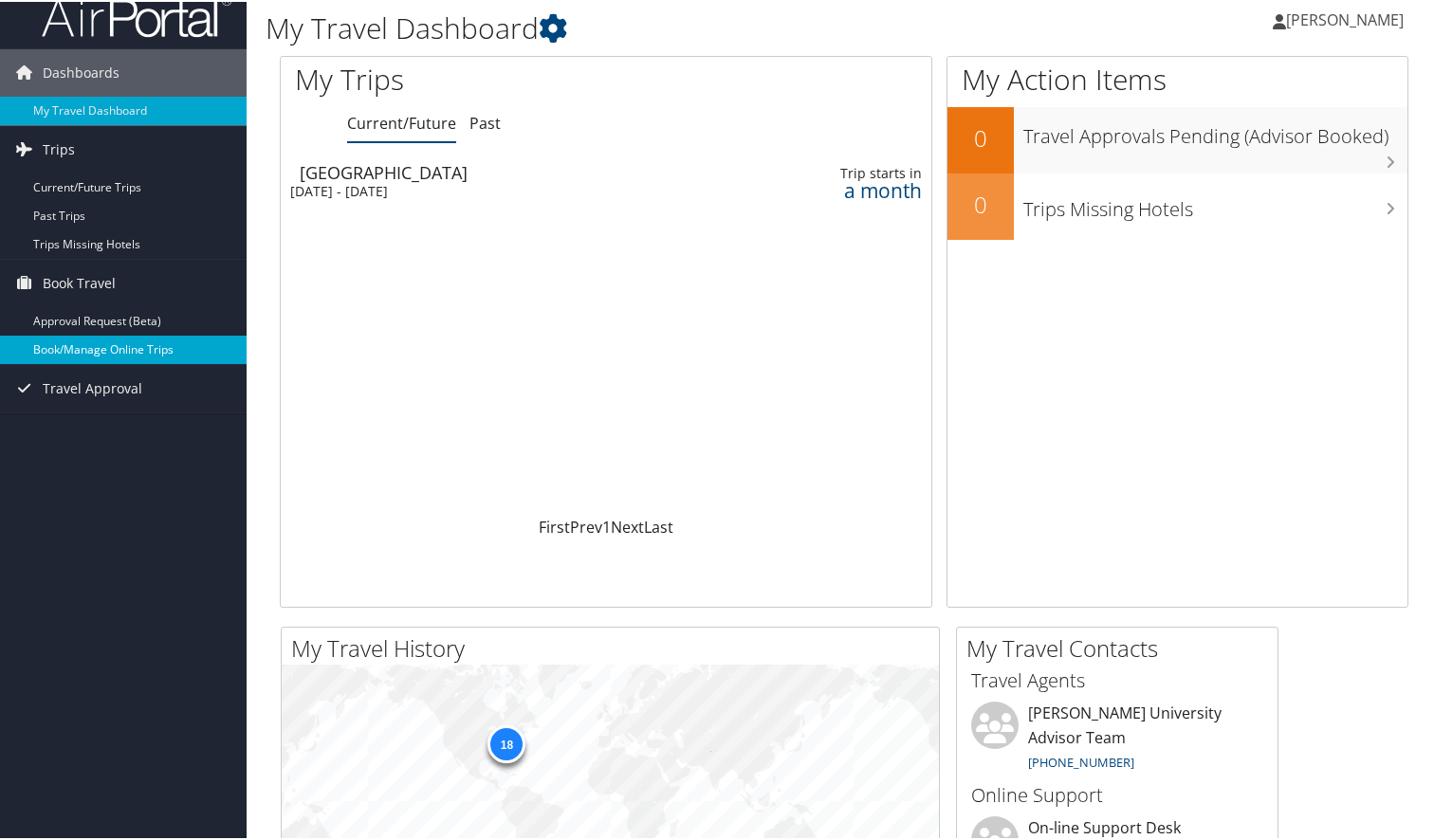 The height and width of the screenshot is (840, 1434). I want to click on h1: My Trips, so click(471, 78).